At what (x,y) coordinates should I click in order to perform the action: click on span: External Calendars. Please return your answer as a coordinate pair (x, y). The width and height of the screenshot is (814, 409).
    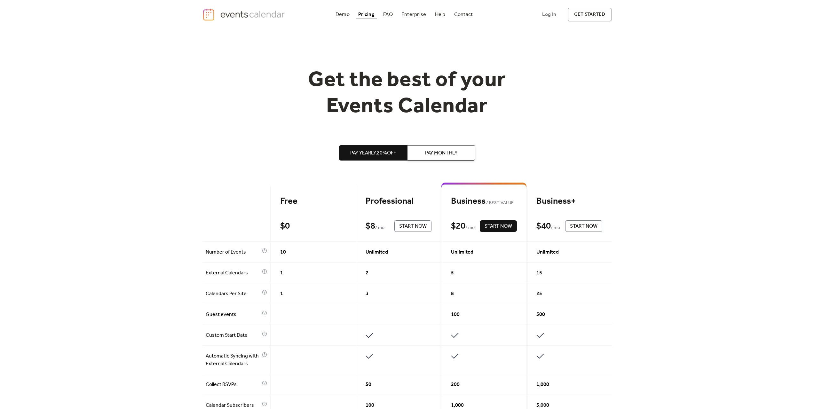
    Looking at the image, I should click on (233, 273).